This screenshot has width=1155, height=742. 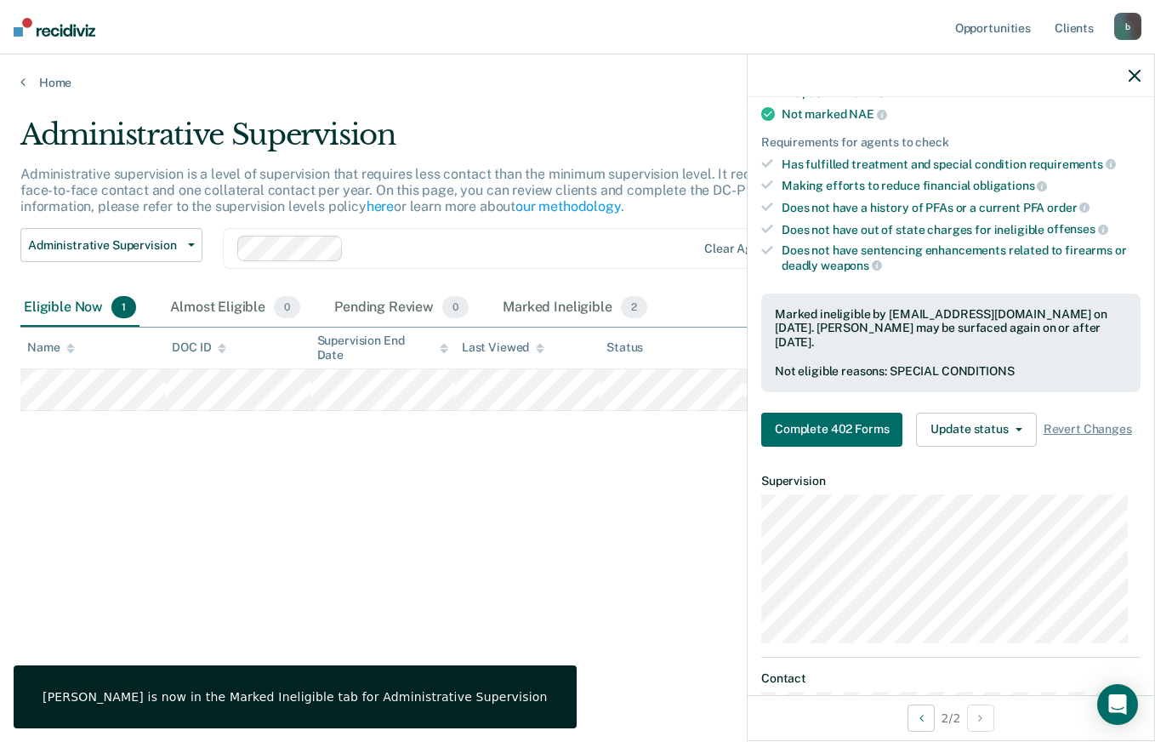 What do you see at coordinates (577, 82) in the screenshot?
I see `a: Home` at bounding box center [577, 82].